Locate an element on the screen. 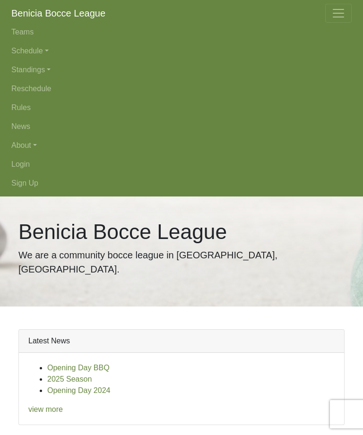 Image resolution: width=363 pixels, height=435 pixels. a: Teams is located at coordinates (181, 32).